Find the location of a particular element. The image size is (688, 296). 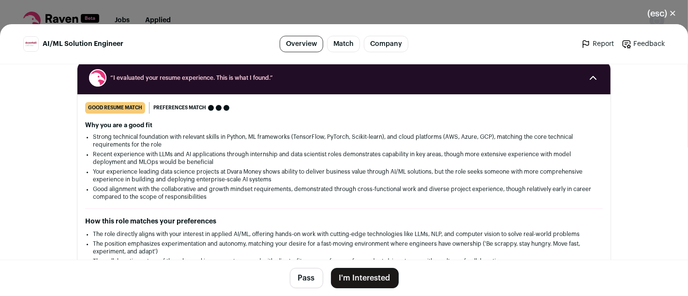

li: The position emphasizes experimentation and autonomy, matching your desire for a fast-moving envi... is located at coordinates (344, 248).